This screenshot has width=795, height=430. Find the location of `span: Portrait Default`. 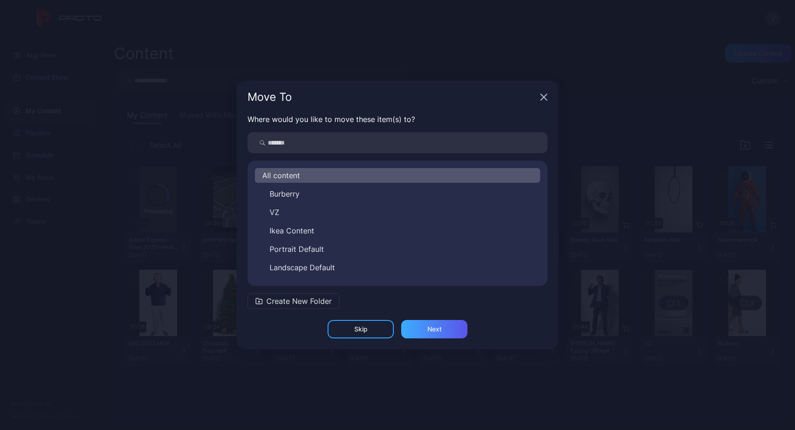

span: Portrait Default is located at coordinates (297, 249).